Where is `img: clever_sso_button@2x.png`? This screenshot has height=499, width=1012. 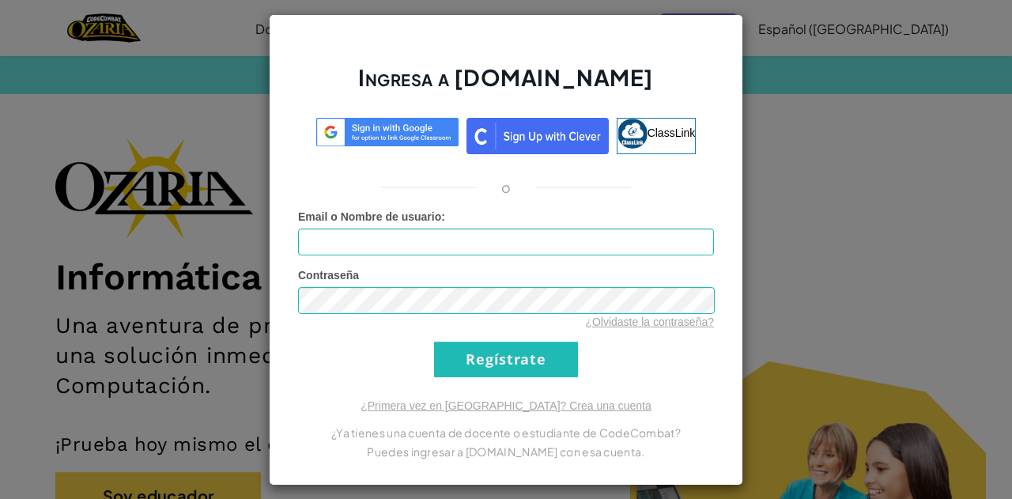
img: clever_sso_button@2x.png is located at coordinates (538, 136).